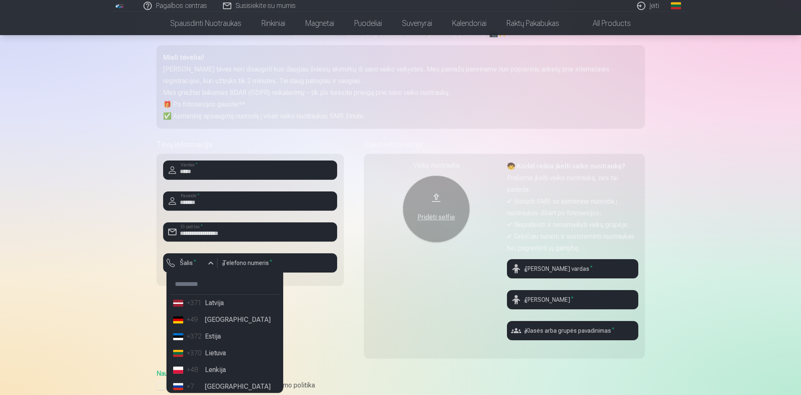 This screenshot has height=395, width=801. Describe the element at coordinates (120, 6) in the screenshot. I see `img: /fa2` at that location.